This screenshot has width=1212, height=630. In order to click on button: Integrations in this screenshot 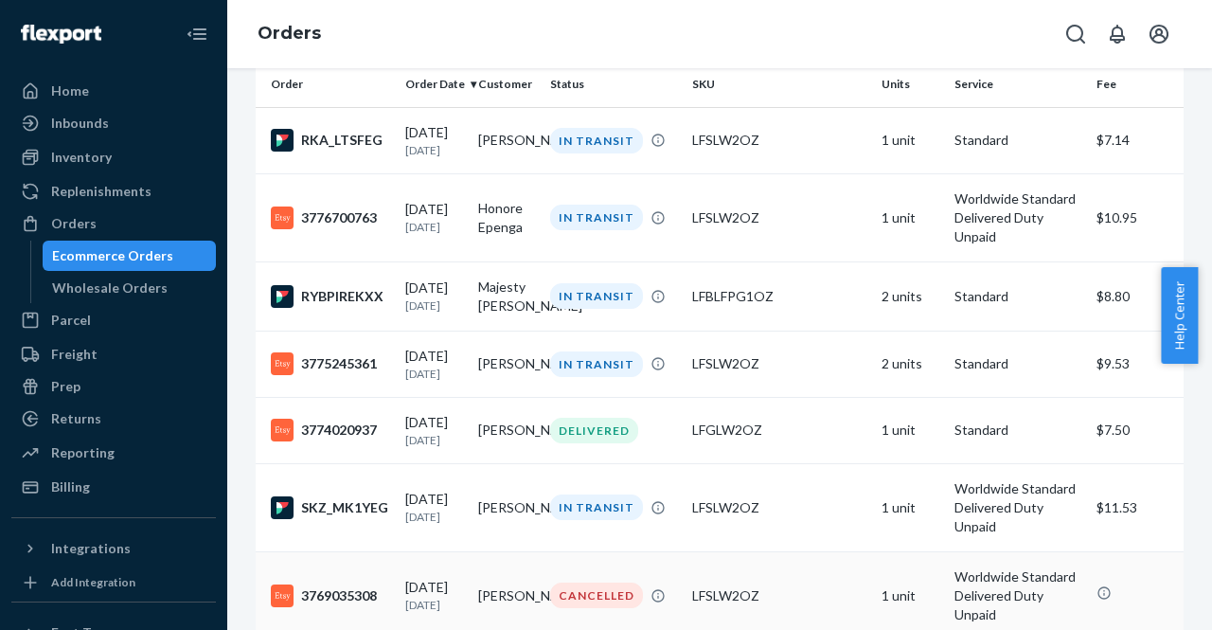, I will do `click(114, 548)`.